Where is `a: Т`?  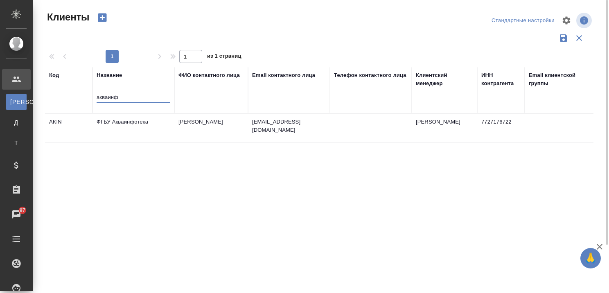
a: Т is located at coordinates (16, 143).